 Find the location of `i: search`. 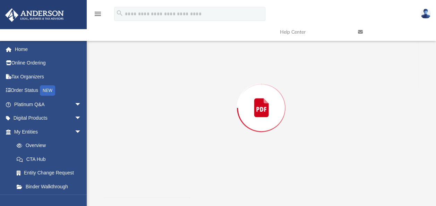

i: search is located at coordinates (120, 13).